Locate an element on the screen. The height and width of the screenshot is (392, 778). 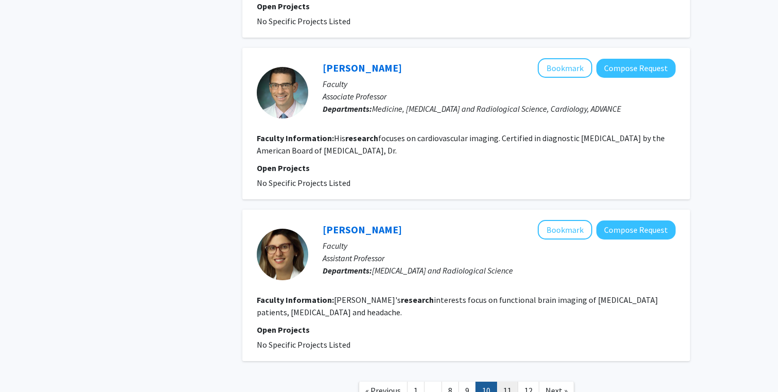
p: Associate Professor is located at coordinates (499, 96).